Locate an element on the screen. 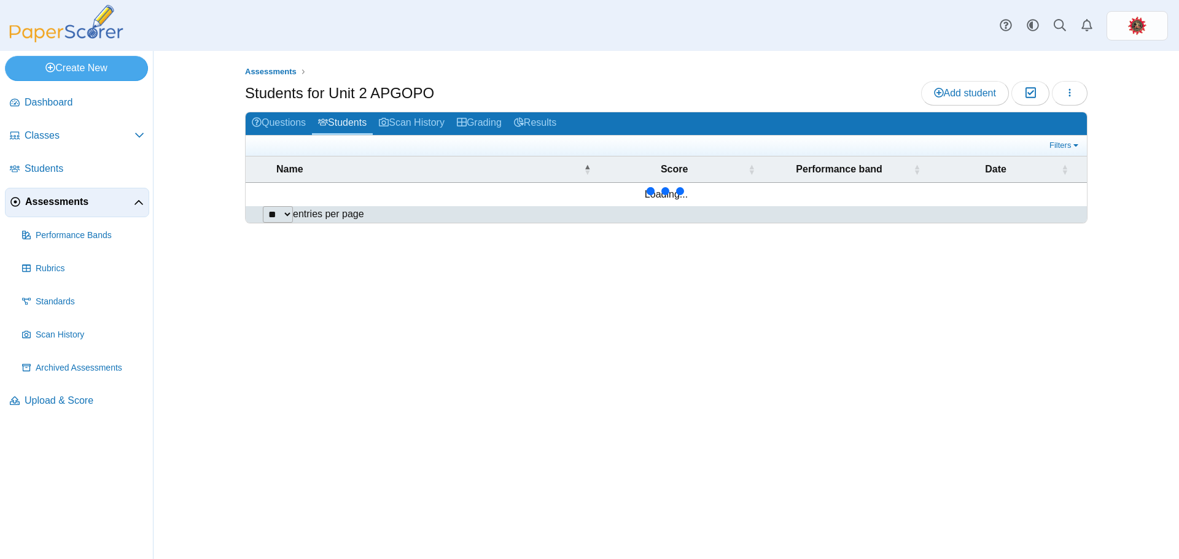 The image size is (1179, 559). span: Rubrics is located at coordinates (90, 269).